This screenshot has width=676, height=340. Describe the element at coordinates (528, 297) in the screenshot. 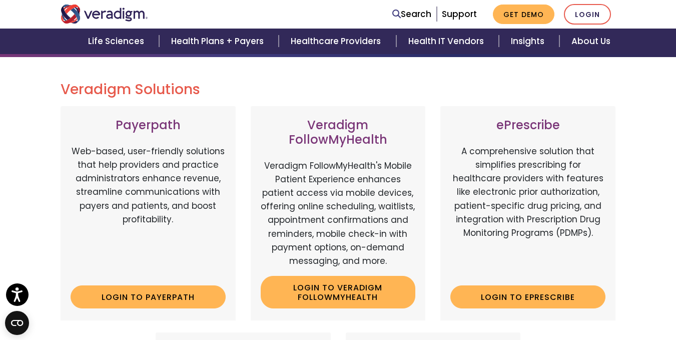

I see `a: Login to ePrescribe` at that location.